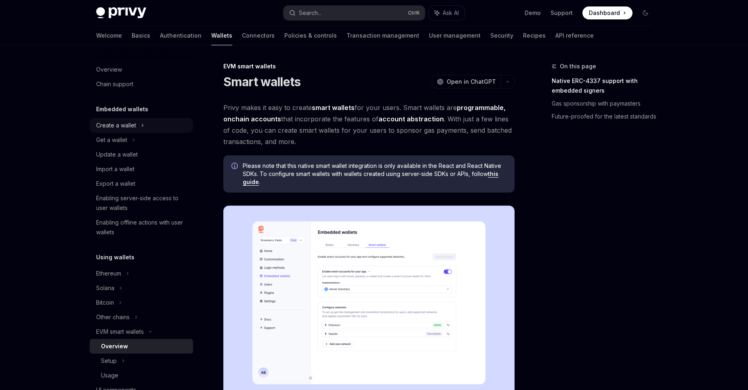 This screenshot has height=390, width=748. Describe the element at coordinates (333, 107) in the screenshot. I see `strong: smart wallets` at that location.